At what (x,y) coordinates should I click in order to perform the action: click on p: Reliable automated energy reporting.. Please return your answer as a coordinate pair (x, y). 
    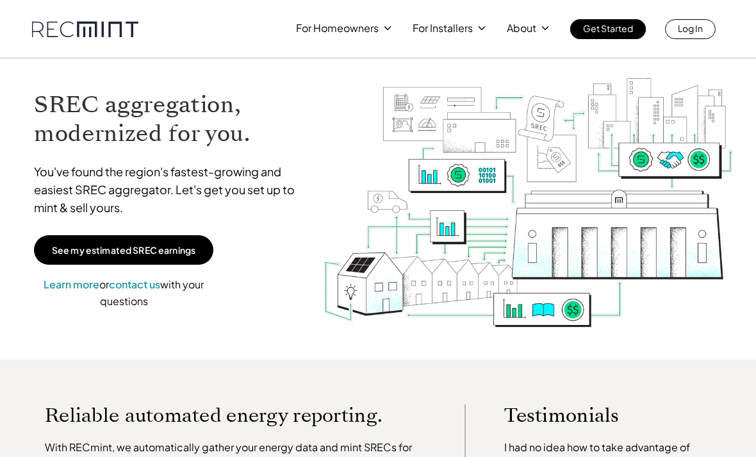
    Looking at the image, I should click on (235, 415).